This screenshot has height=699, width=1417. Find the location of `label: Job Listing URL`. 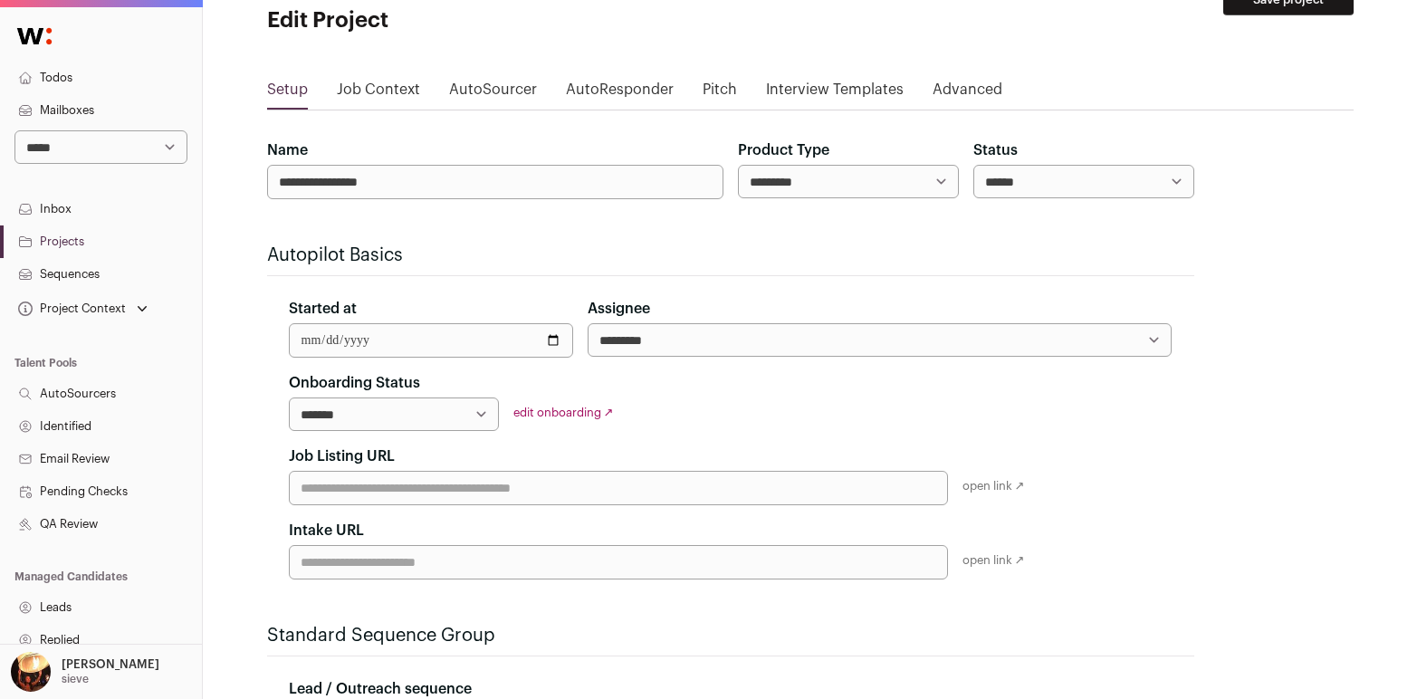

label: Job Listing URL is located at coordinates (341, 456).